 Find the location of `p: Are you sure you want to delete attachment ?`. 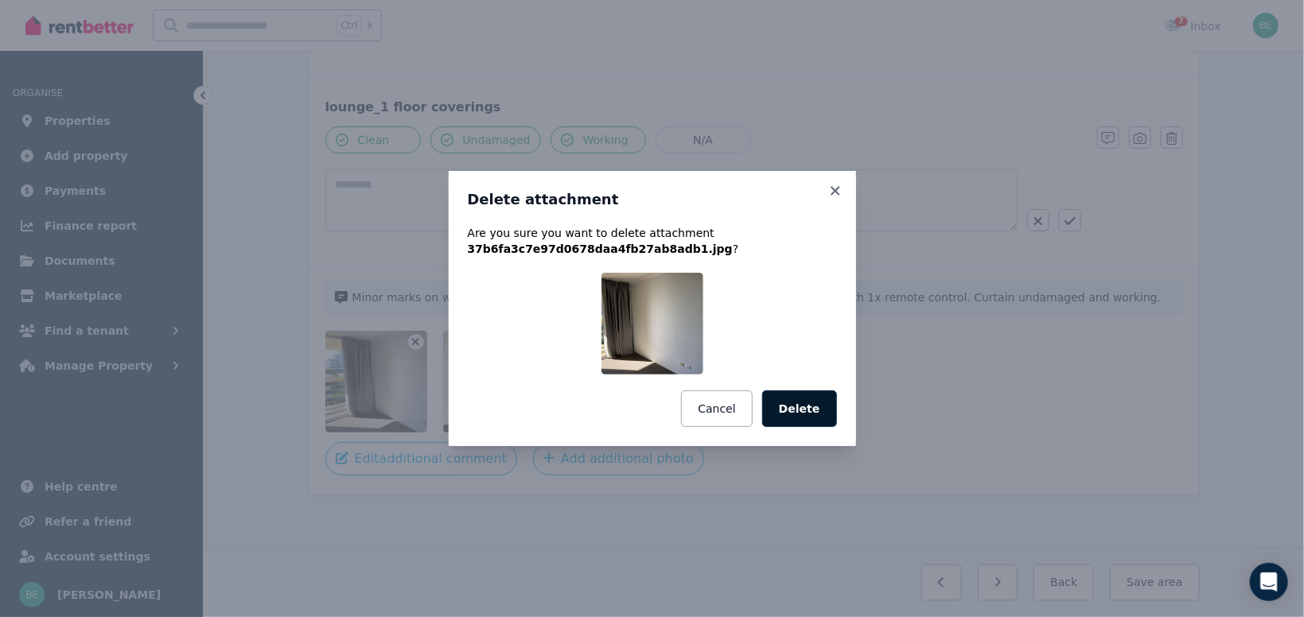

p: Are you sure you want to delete attachment ? is located at coordinates (652, 241).